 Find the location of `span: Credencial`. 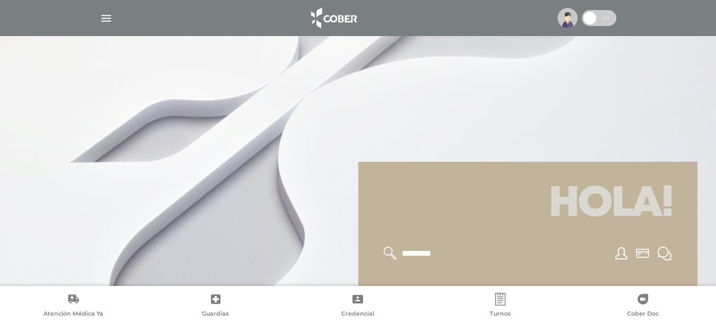

span: Credencial is located at coordinates (358, 314).